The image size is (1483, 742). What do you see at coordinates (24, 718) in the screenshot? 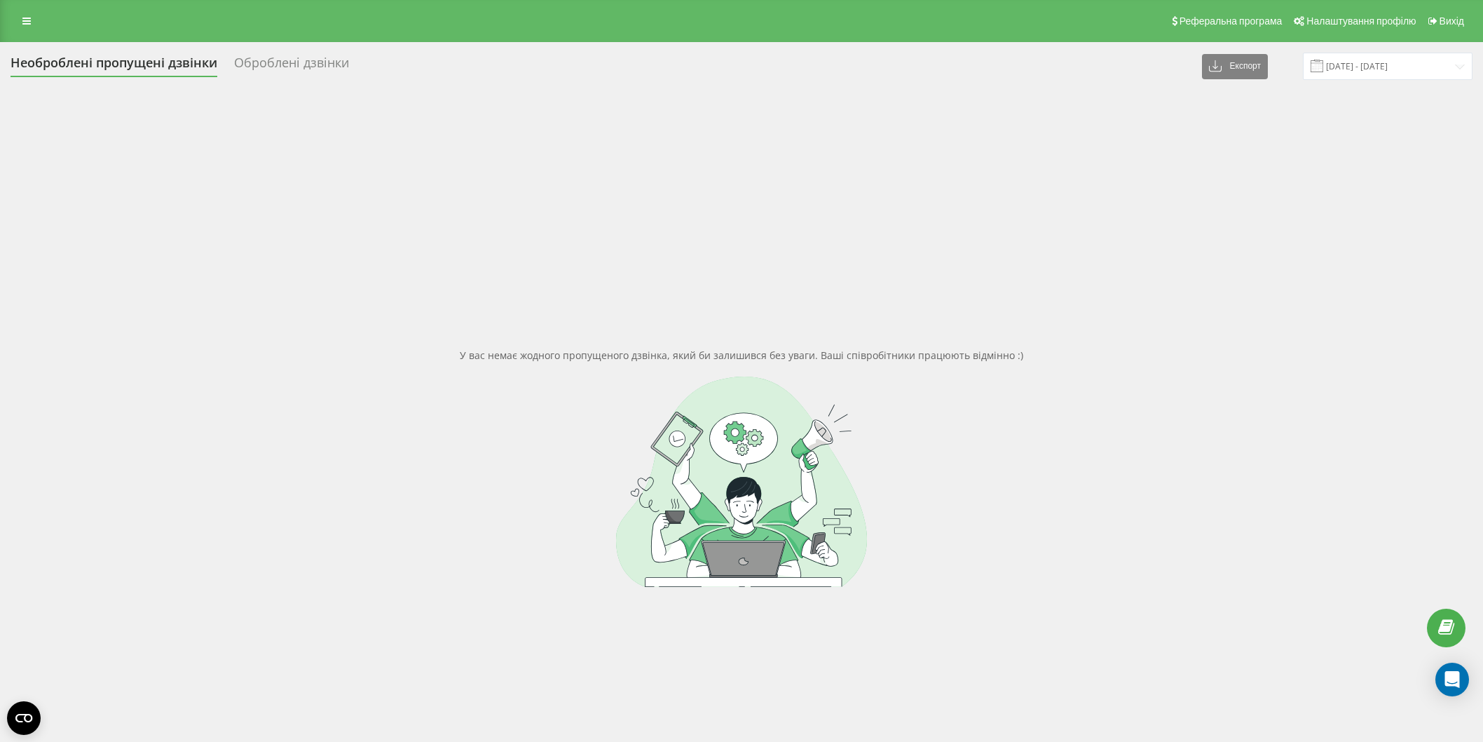
I see `button: Open CMP widget` at bounding box center [24, 718].